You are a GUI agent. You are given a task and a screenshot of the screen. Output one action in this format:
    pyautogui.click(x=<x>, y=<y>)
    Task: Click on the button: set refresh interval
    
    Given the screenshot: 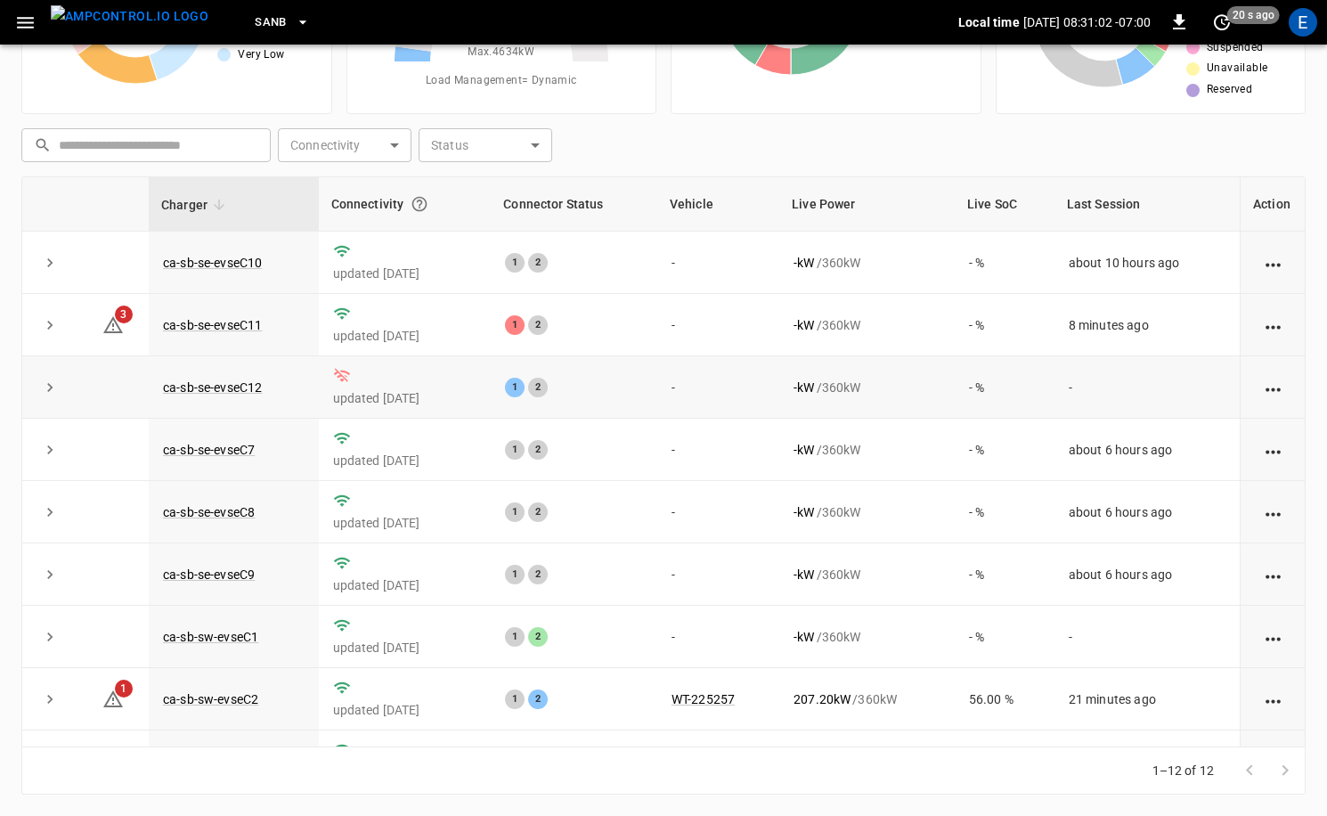 What is the action you would take?
    pyautogui.click(x=1222, y=22)
    